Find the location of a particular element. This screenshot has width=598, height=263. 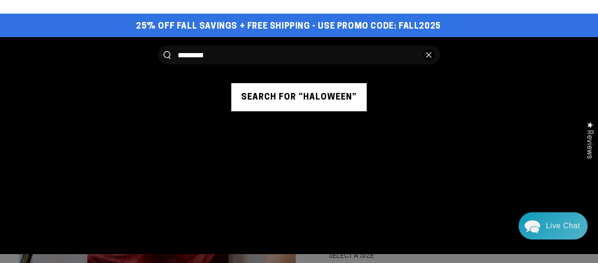

button: Search for “haloween” is located at coordinates (299, 97).